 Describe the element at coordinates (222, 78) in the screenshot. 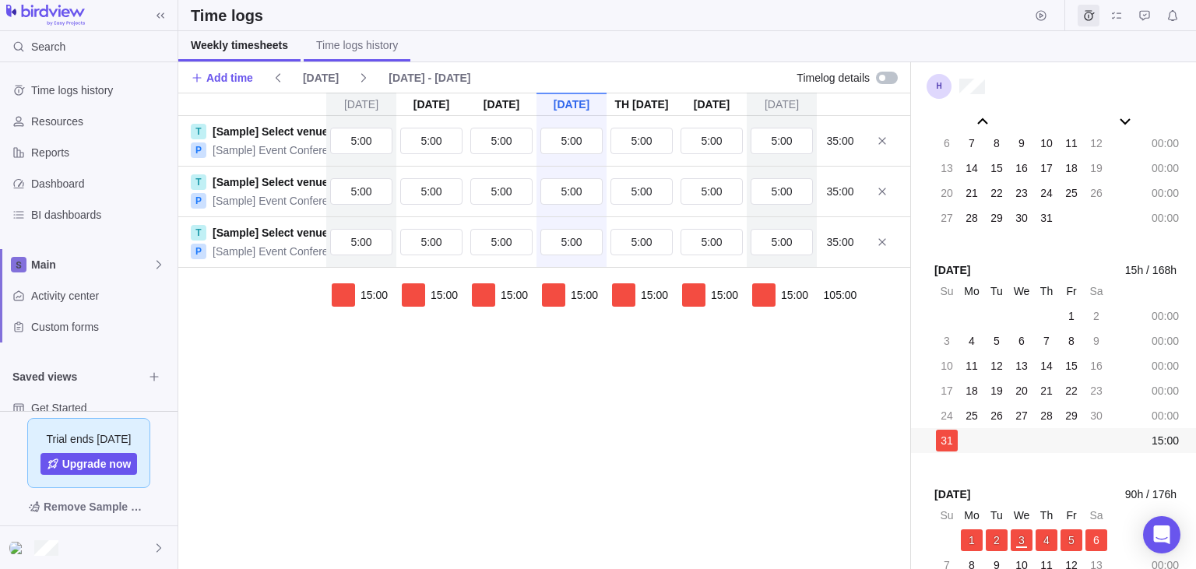

I see `span: Add time` at that location.